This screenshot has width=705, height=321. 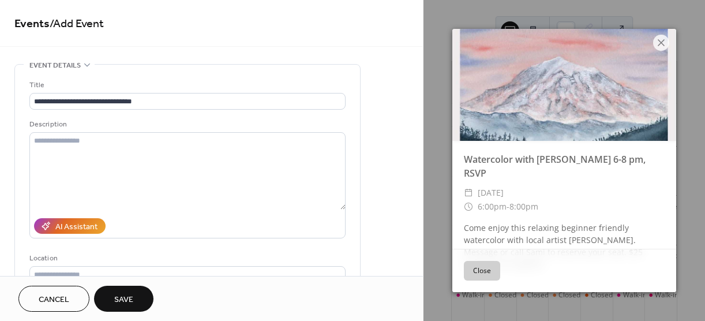 What do you see at coordinates (54, 298) in the screenshot?
I see `a: Cancel` at bounding box center [54, 298].